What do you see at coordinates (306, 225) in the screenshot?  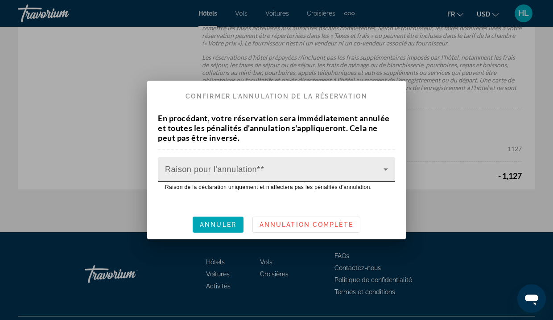 I see `button: Annulation complète` at bounding box center [306, 225].